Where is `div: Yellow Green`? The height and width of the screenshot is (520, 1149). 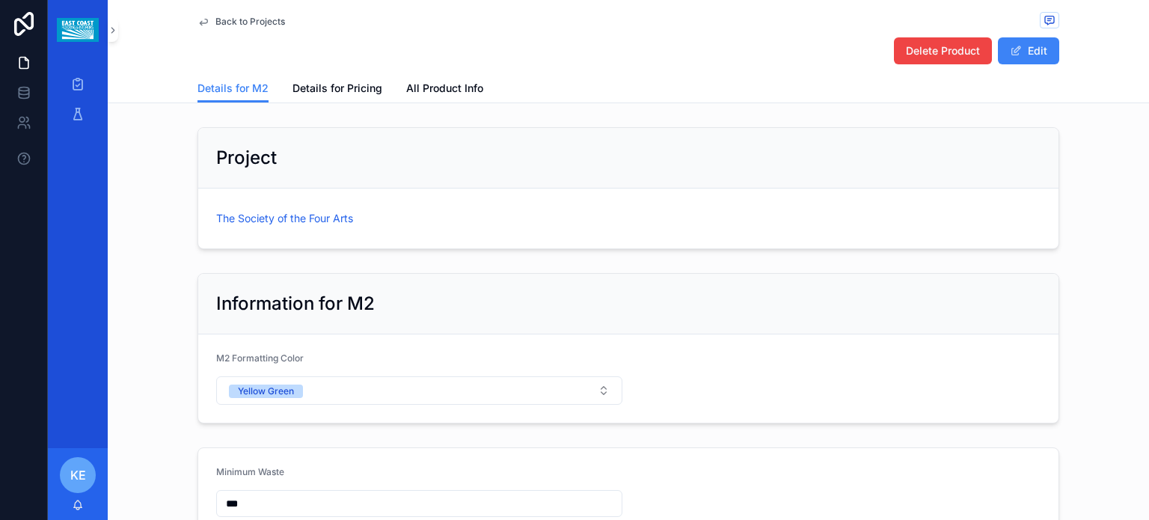 div: Yellow Green is located at coordinates (266, 391).